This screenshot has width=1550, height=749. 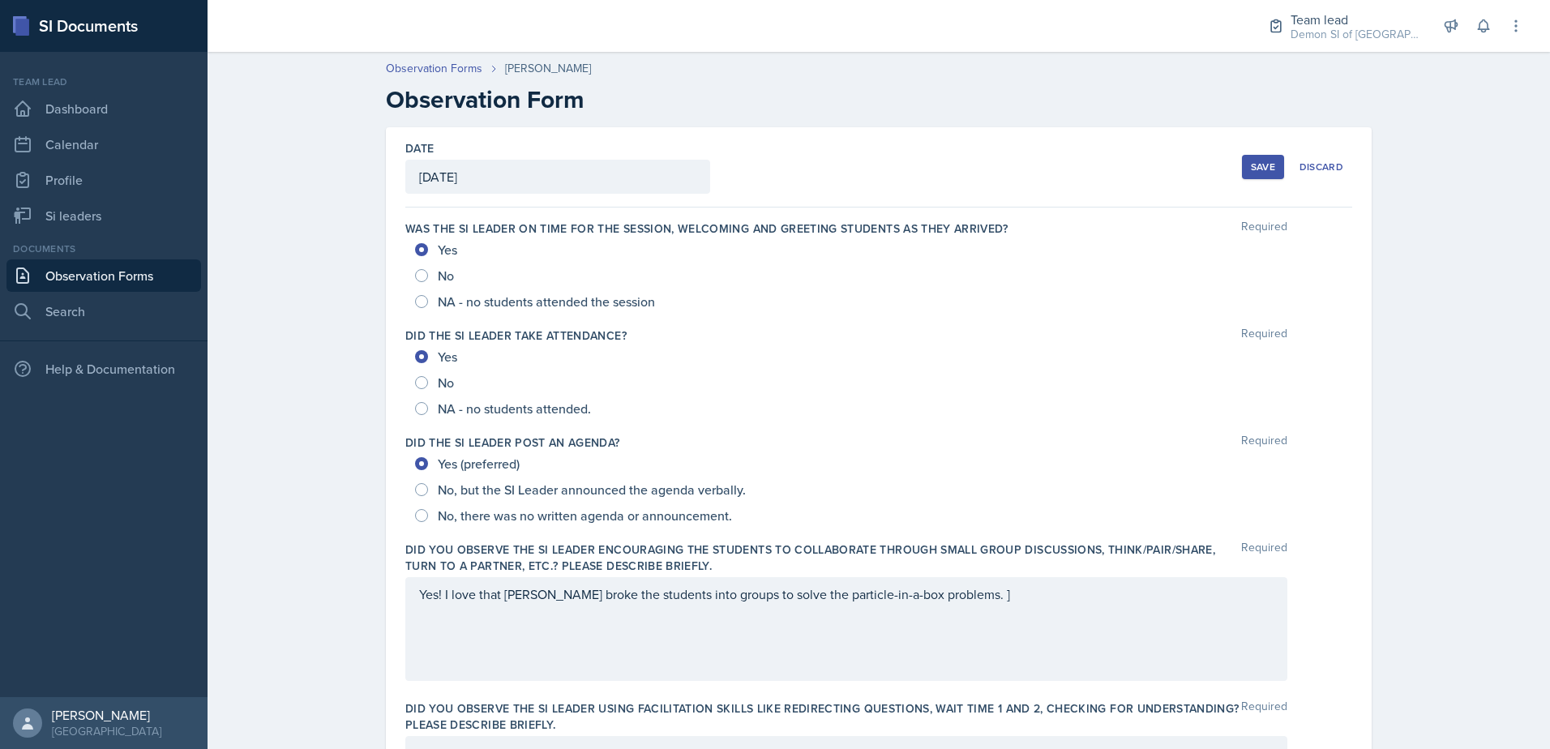 I want to click on a: Calendar, so click(x=104, y=144).